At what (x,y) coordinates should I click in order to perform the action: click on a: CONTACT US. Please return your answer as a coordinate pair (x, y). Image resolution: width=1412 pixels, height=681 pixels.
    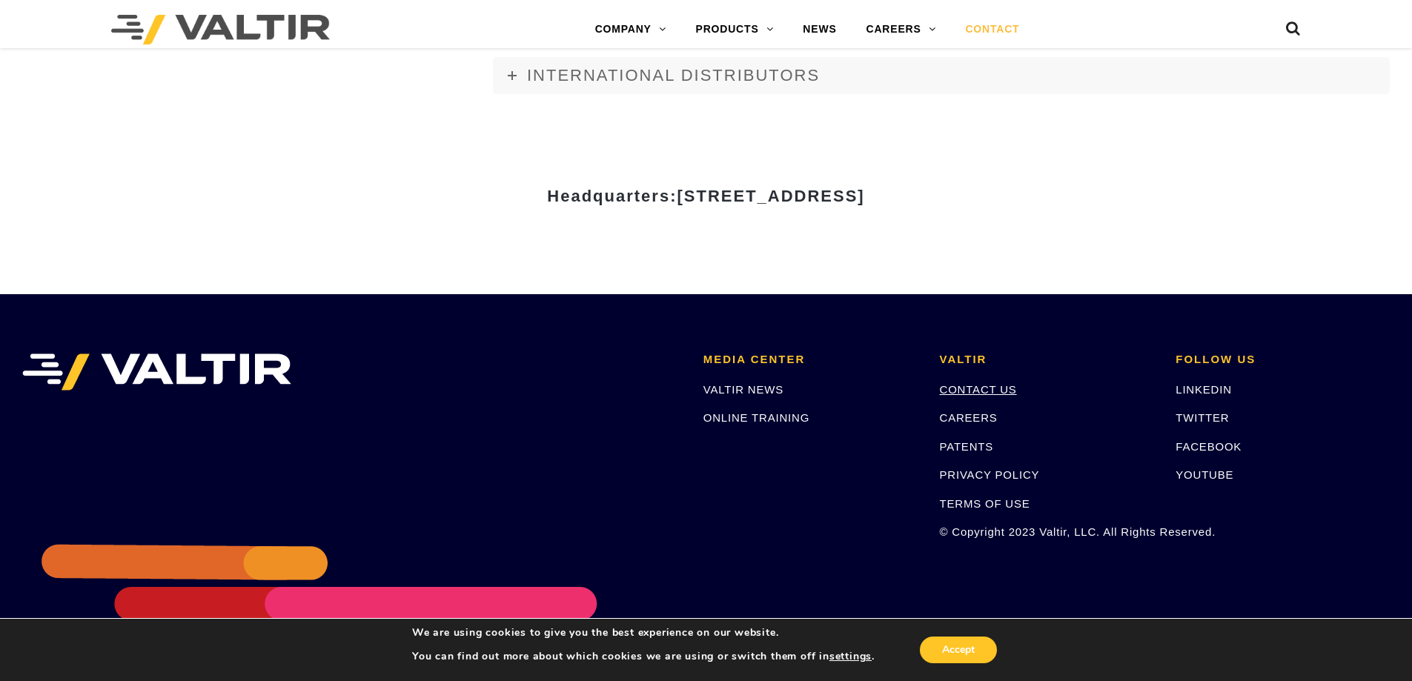
    Looking at the image, I should click on (978, 389).